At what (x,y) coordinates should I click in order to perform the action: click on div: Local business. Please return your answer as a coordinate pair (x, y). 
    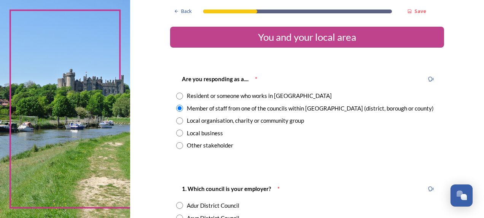
    Looking at the image, I should click on (205, 133).